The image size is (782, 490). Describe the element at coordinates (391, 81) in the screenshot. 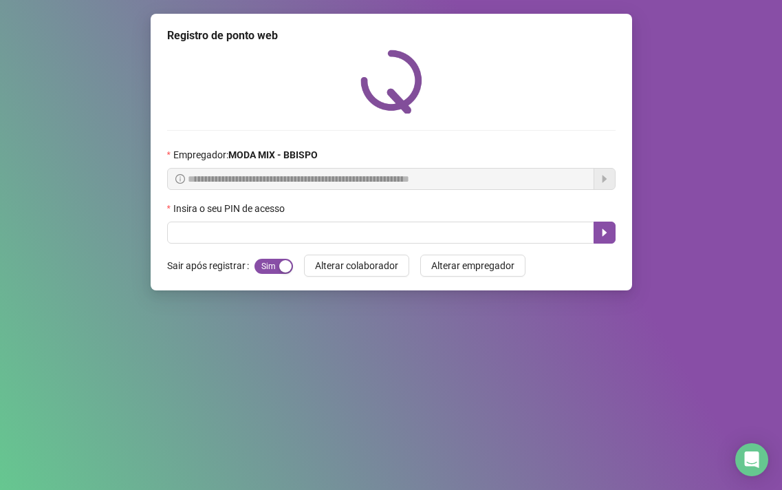

I see `img: QRPoint` at that location.